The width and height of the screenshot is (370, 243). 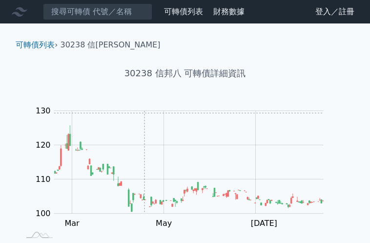 What do you see at coordinates (185, 167) in the screenshot?
I see `g: Chart` at bounding box center [185, 167].